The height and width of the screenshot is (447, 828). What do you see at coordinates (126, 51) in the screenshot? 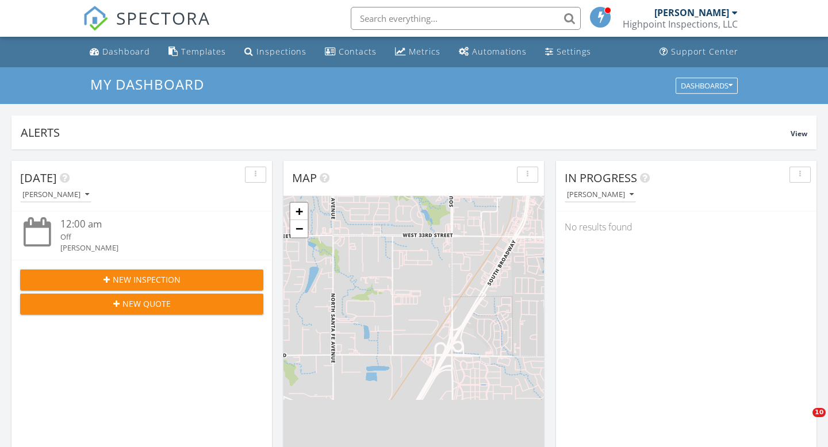
I see `div: Dashboard` at bounding box center [126, 51].